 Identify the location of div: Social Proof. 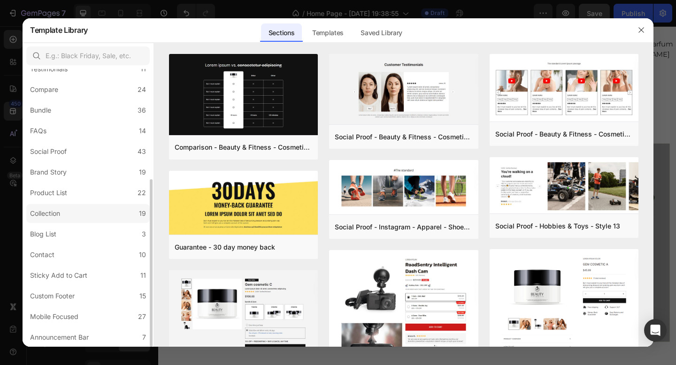
(48, 152).